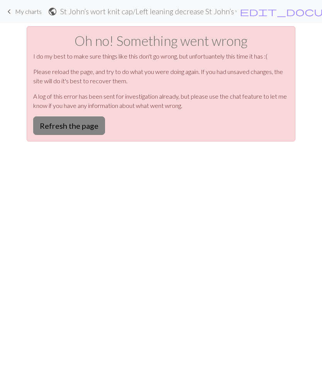  Describe the element at coordinates (148, 11) in the screenshot. I see `h2: St John’s wort knit cap / Left leaning decrease St John’s wort knit cap` at that location.